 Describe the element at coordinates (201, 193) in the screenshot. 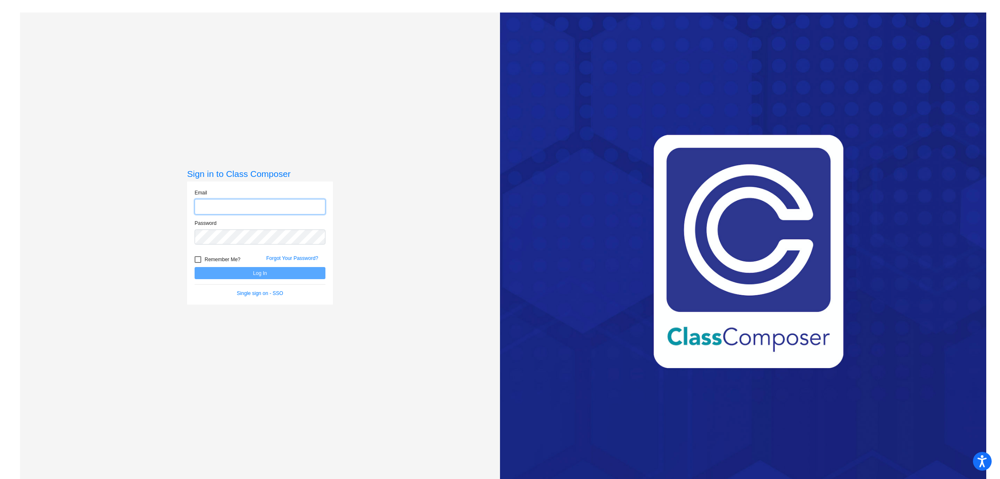

I see `label: Email` at that location.